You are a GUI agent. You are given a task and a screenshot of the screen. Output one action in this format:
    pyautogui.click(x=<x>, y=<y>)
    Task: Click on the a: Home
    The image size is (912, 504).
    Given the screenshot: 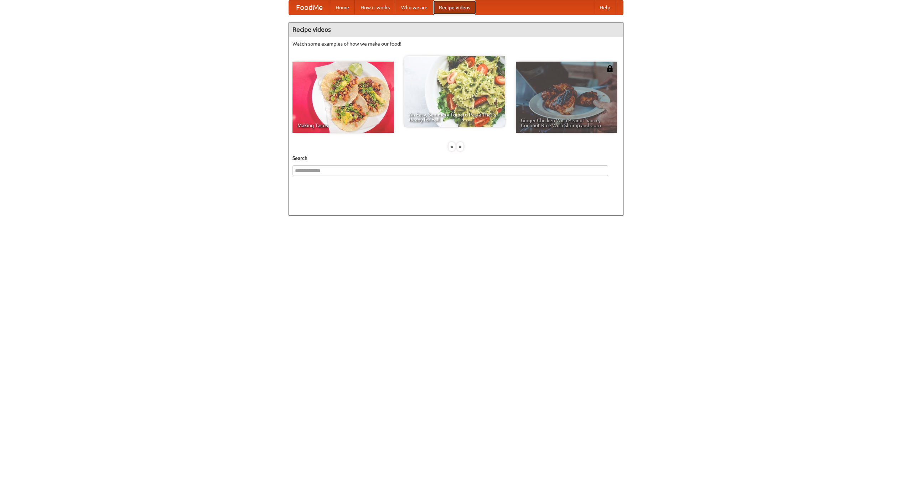 What is the action you would take?
    pyautogui.click(x=343, y=7)
    